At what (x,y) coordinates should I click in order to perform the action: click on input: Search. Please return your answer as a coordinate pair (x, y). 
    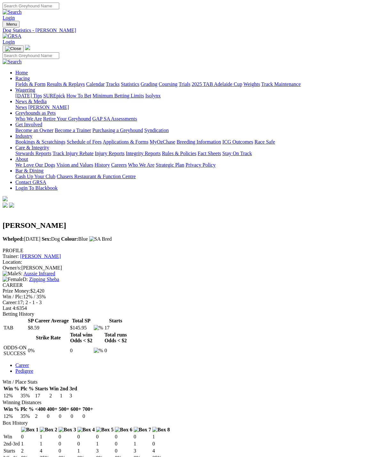
    Looking at the image, I should click on (31, 55).